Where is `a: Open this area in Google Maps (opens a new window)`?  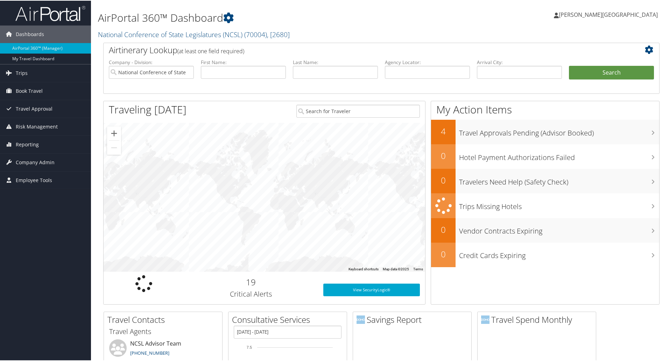 a: Open this area in Google Maps (opens a new window) is located at coordinates (117, 266).